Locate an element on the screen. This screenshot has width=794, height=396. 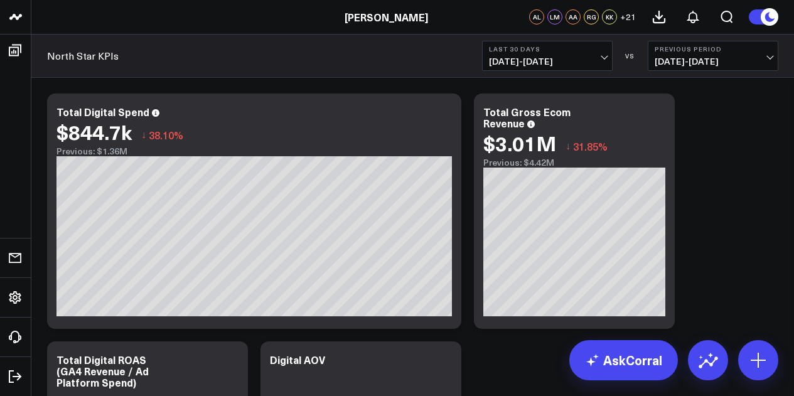
b: Last 30 Days is located at coordinates (548, 49).